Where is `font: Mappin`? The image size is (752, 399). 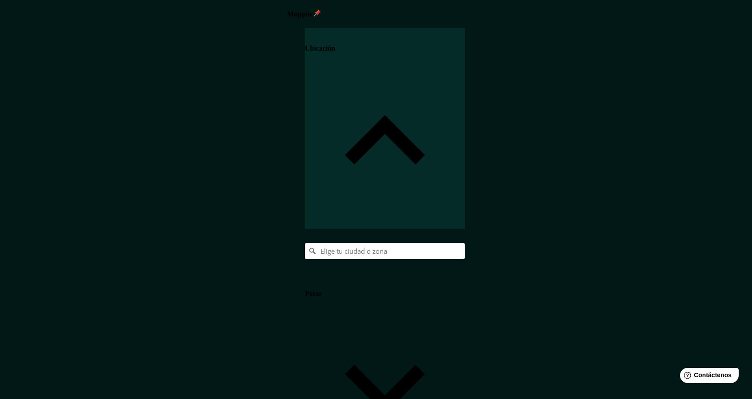 font: Mappin is located at coordinates (300, 14).